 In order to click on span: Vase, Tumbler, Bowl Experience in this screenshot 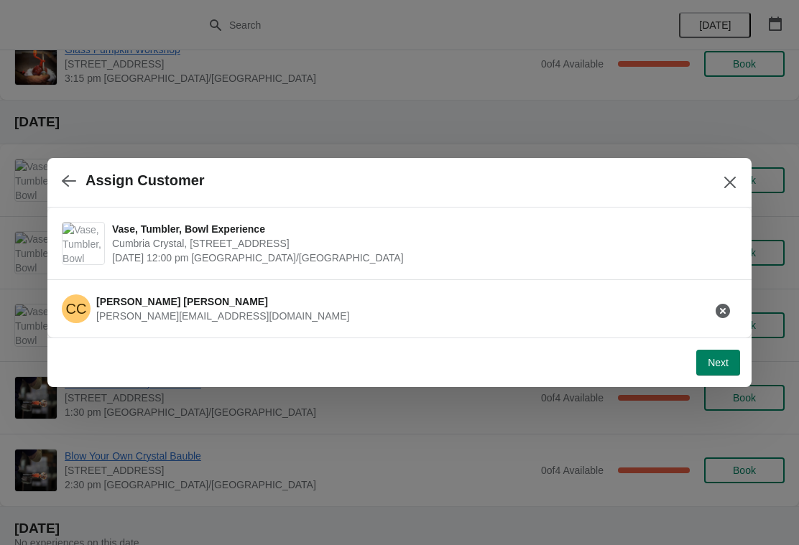, I will do `click(421, 229)`.